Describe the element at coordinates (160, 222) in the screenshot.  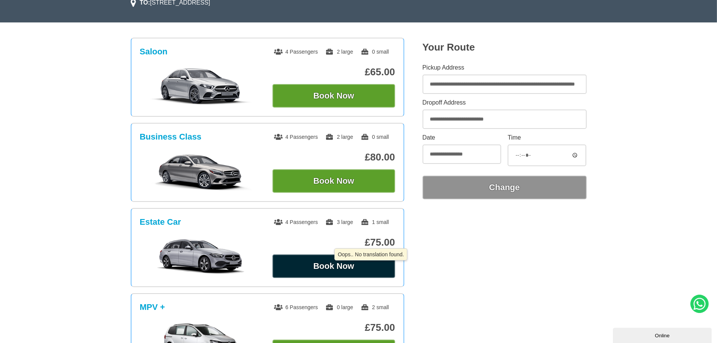
I see `h3: Estate Car` at that location.